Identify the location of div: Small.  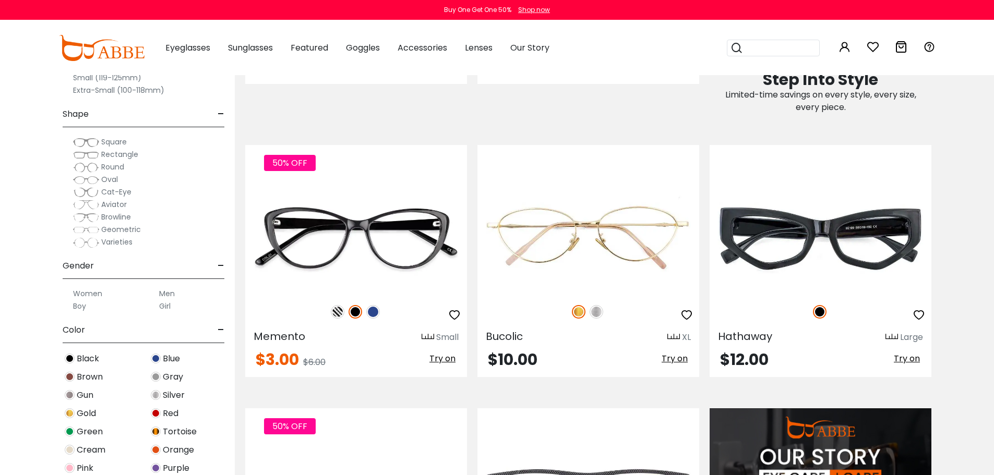
(447, 337).